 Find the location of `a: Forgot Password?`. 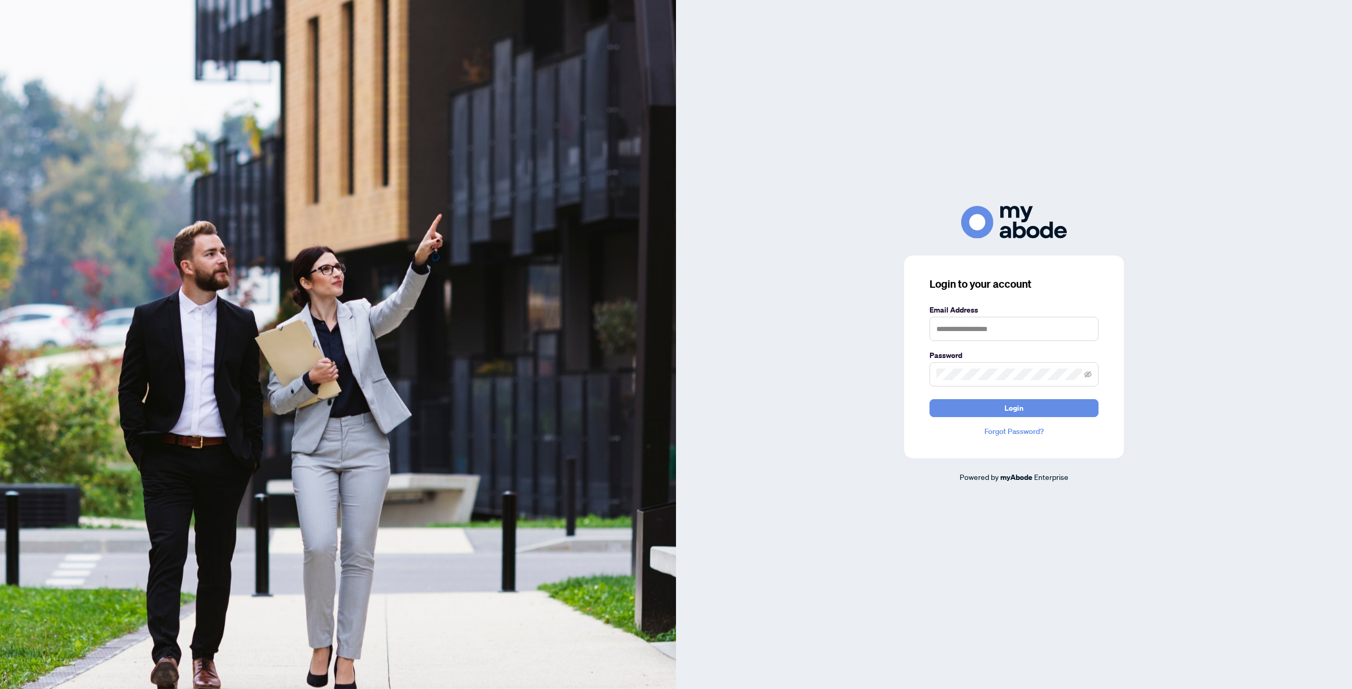

a: Forgot Password? is located at coordinates (1014, 431).